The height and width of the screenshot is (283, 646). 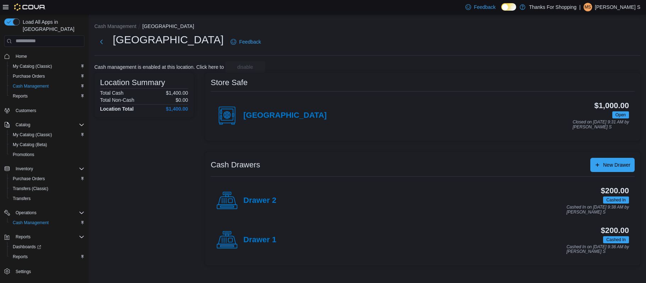 I want to click on div: Meade S, so click(x=588, y=7).